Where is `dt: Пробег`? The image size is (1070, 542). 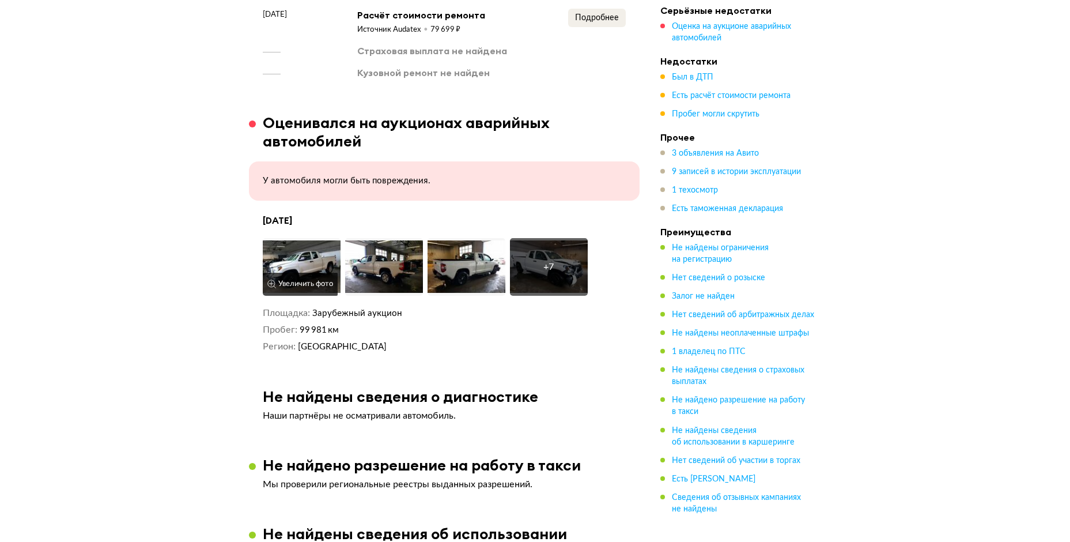
dt: Пробег is located at coordinates (280, 330).